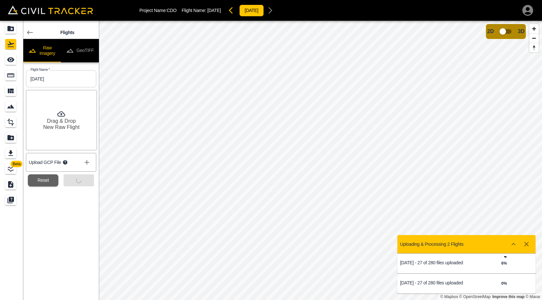 The width and height of the screenshot is (542, 300). Describe the element at coordinates (534, 47) in the screenshot. I see `button: Reset bearing to north` at that location.